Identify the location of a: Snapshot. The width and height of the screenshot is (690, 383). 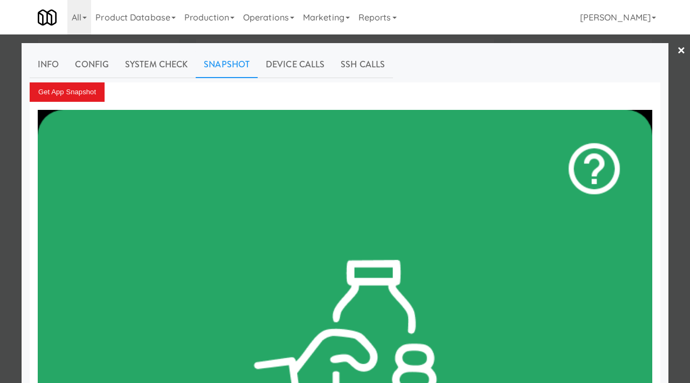
(227, 65).